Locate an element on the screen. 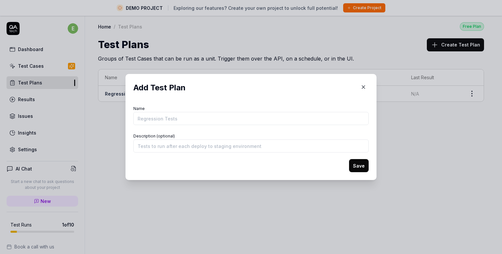 The height and width of the screenshot is (254, 502). button: Close Modal is located at coordinates (363, 87).